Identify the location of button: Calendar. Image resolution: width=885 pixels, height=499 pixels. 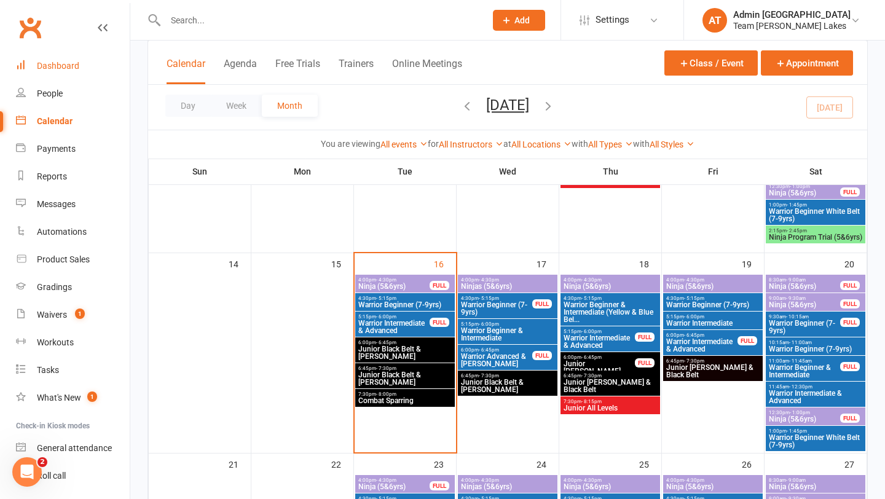
(186, 71).